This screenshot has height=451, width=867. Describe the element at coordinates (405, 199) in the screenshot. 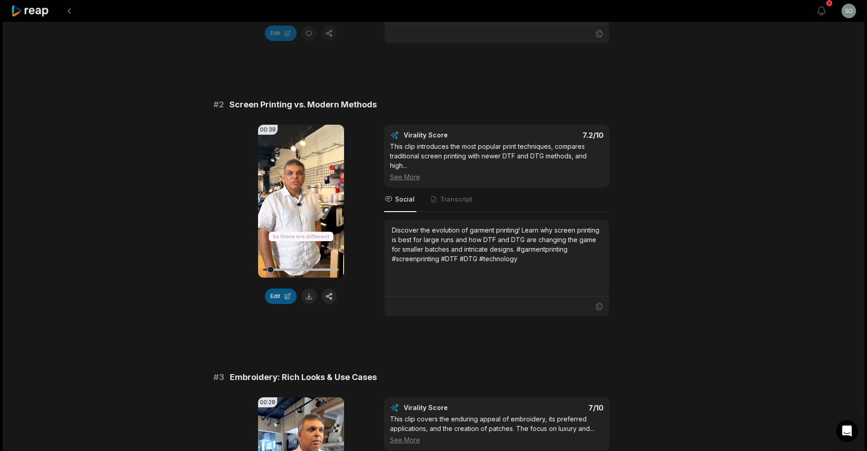

I see `span: Social` at that location.